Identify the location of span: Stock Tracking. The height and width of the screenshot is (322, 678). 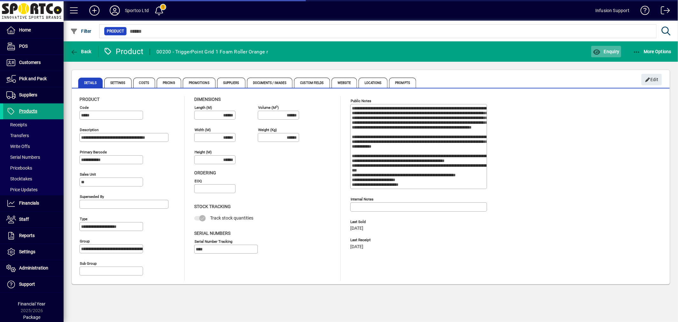
(212, 206).